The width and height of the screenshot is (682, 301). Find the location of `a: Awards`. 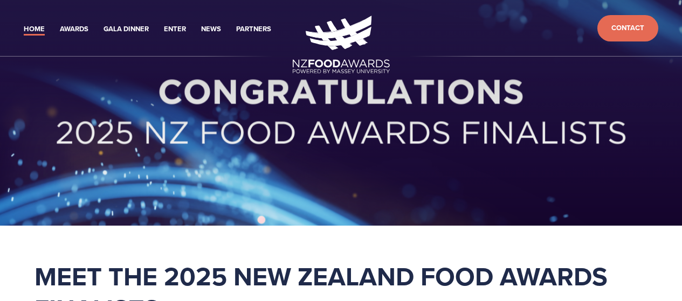

a: Awards is located at coordinates (74, 29).